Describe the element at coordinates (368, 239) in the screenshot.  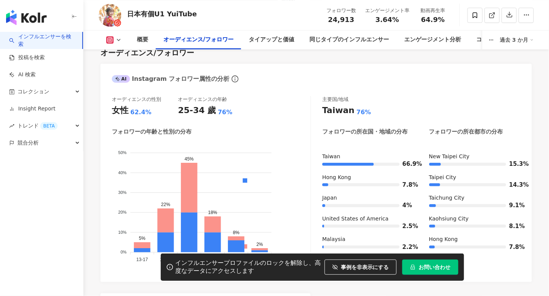
I see `div: Malaysia` at that location.